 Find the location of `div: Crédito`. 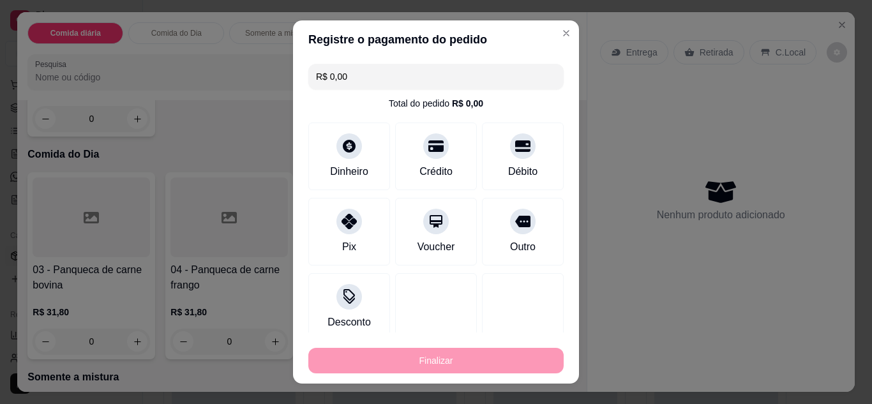

div: Crédito is located at coordinates (436, 172).